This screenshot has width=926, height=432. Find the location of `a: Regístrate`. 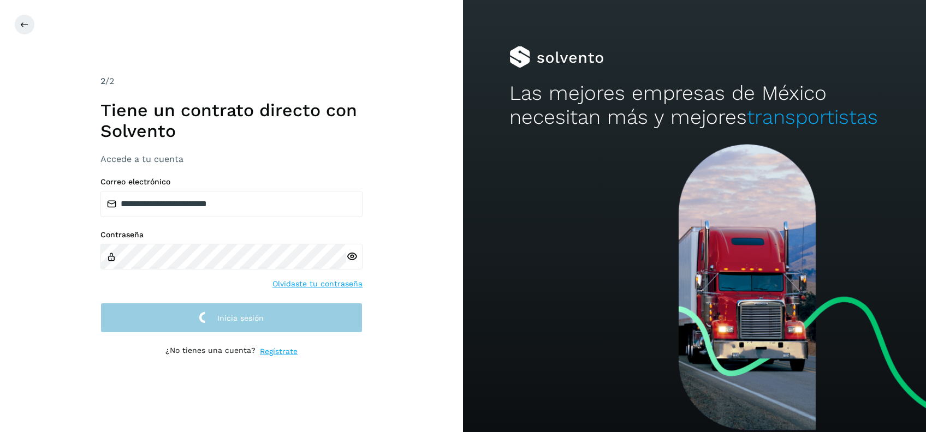

a: Regístrate is located at coordinates (278, 351).